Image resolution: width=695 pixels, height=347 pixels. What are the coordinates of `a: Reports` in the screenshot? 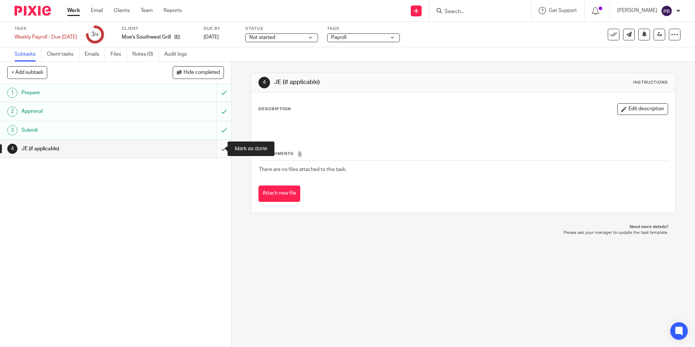 It's located at (173, 11).